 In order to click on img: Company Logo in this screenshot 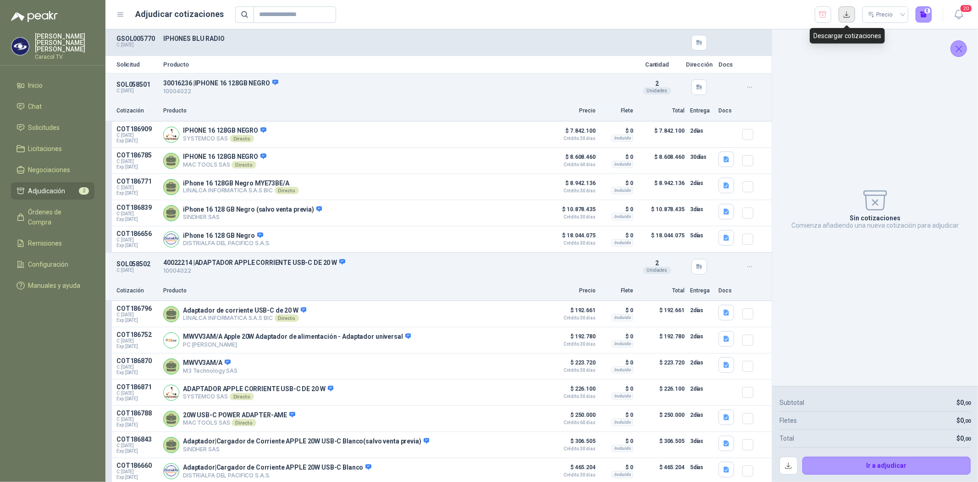, I will do `click(171, 340)`.